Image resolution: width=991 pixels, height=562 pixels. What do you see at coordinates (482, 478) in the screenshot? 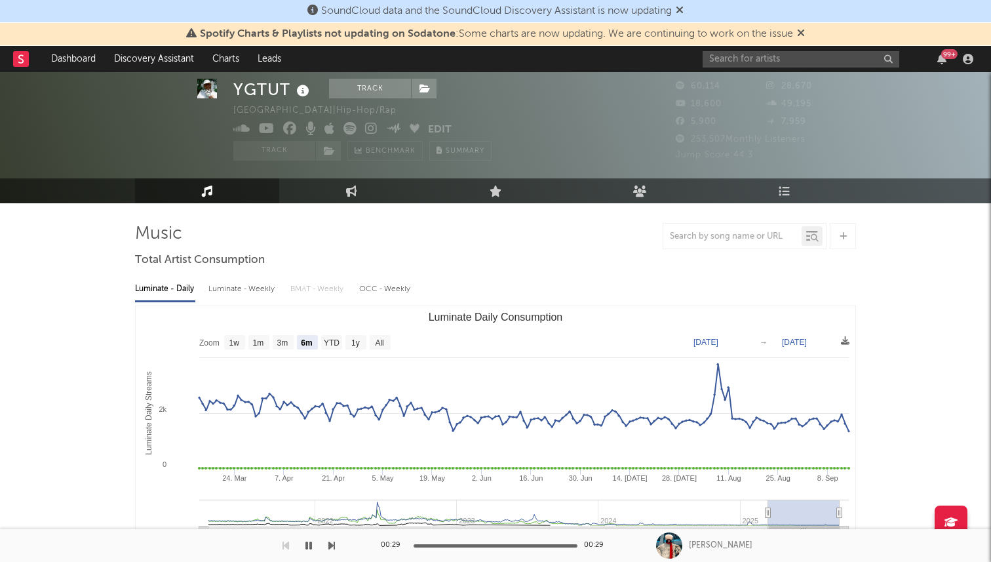
I see `text: 2. Jun` at bounding box center [482, 478].